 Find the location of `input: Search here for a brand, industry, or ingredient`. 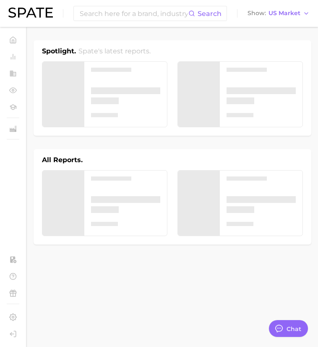

input: Search here for a brand, industry, or ingredient is located at coordinates (133, 13).